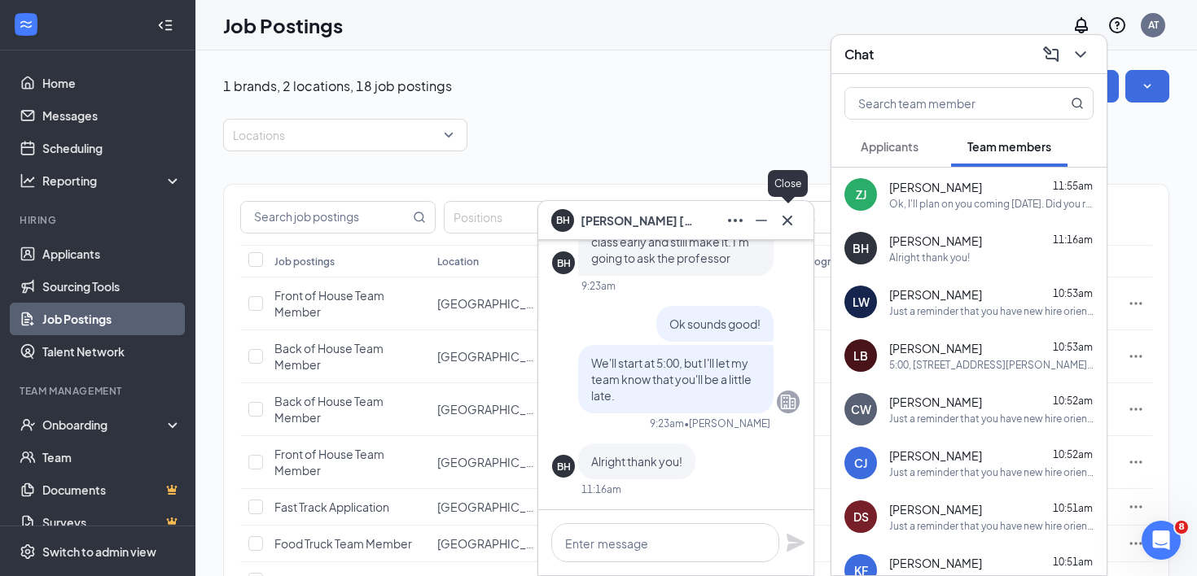 The width and height of the screenshot is (1197, 576). Describe the element at coordinates (860, 356) in the screenshot. I see `div: LB` at that location.